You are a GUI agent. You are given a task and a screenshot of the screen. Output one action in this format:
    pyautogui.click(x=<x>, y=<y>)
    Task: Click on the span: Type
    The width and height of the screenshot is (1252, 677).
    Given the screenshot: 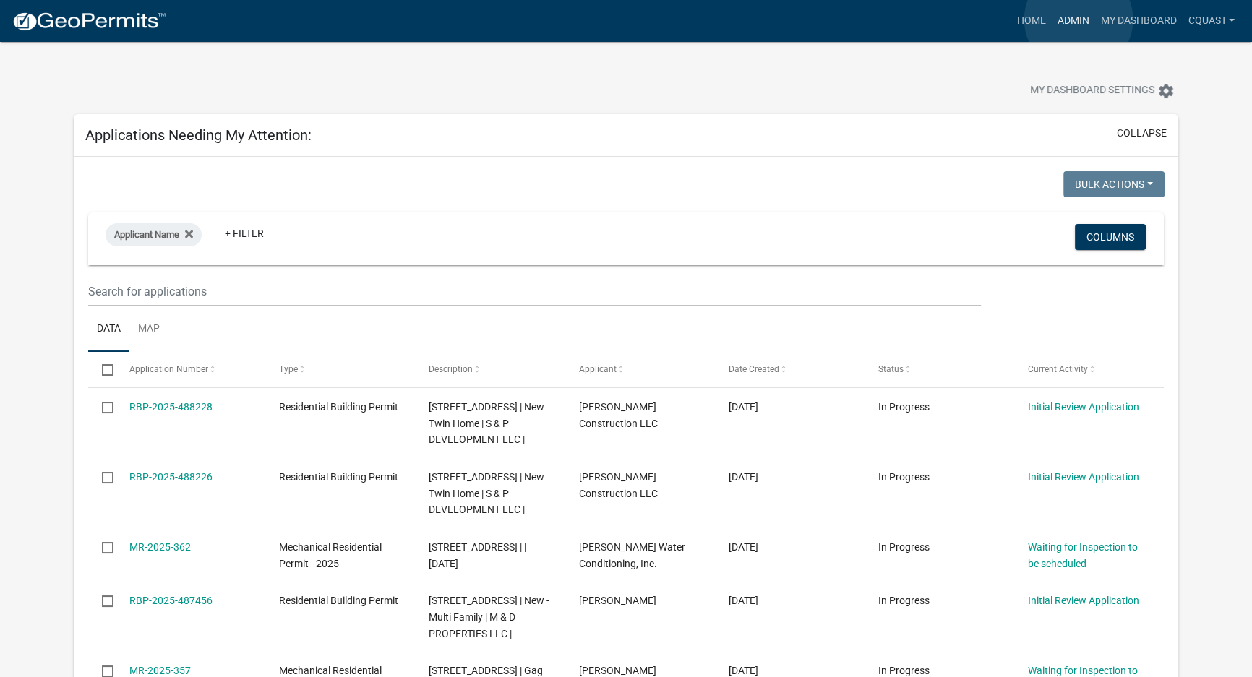 What is the action you would take?
    pyautogui.click(x=288, y=369)
    